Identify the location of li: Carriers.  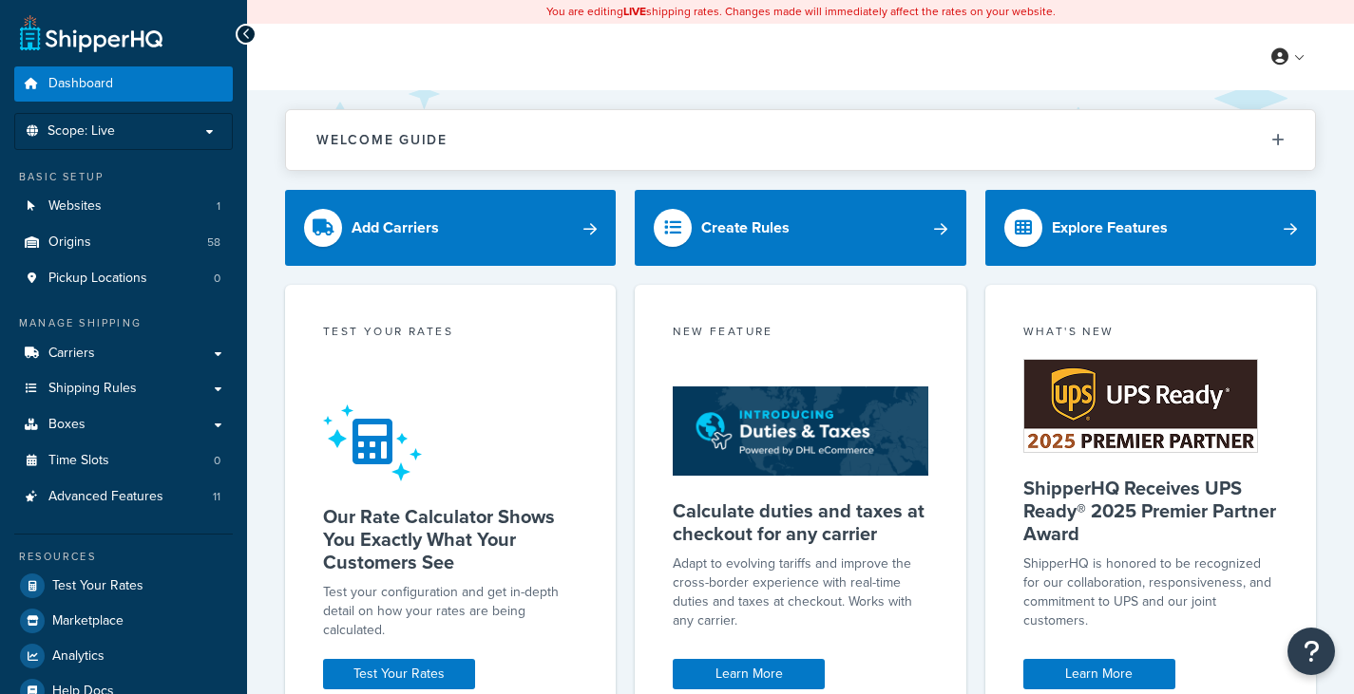
(123, 353).